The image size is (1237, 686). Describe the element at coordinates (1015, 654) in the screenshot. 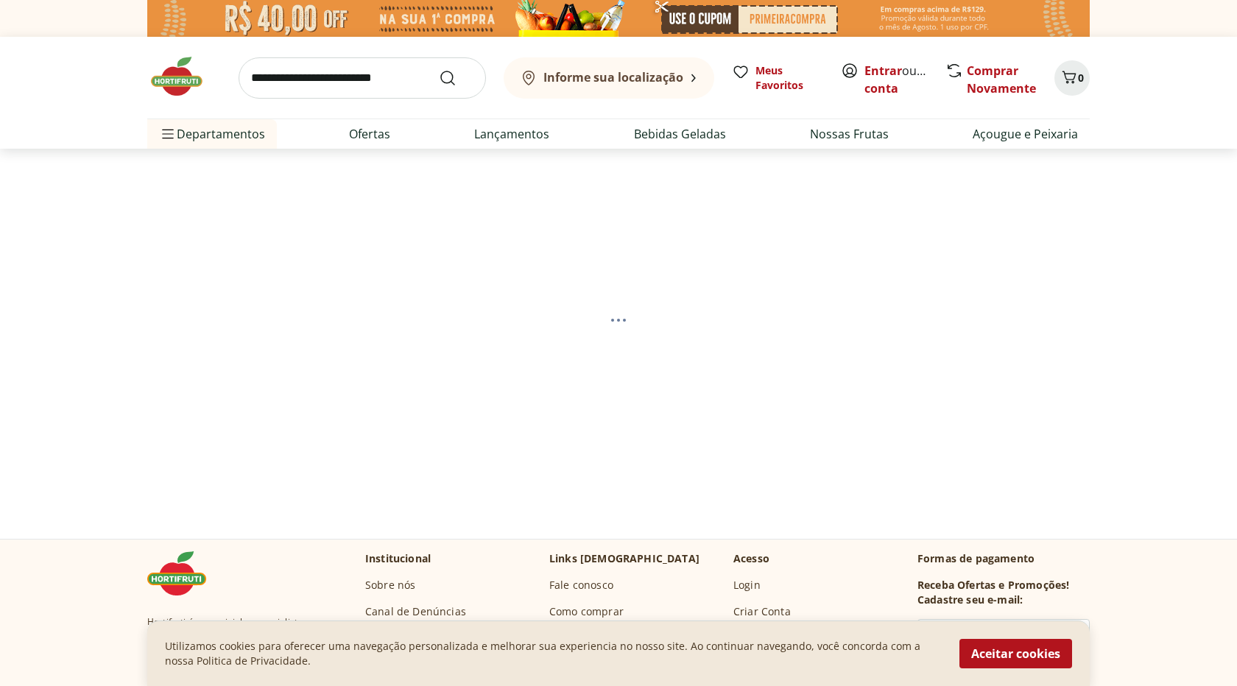

I see `button: Aceitar cookies` at that location.